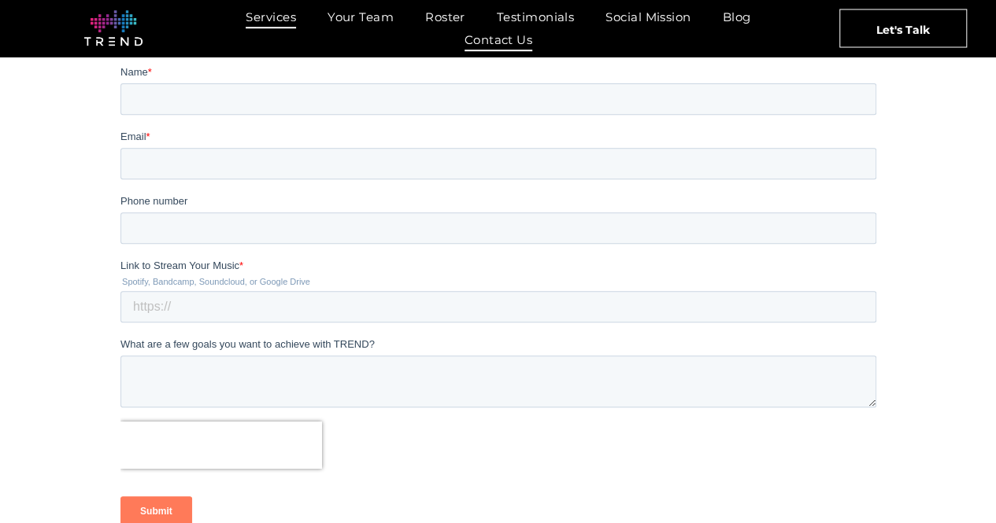 The image size is (996, 523). What do you see at coordinates (956, 486) in the screenshot?
I see `div: Chat Widget` at bounding box center [956, 486].